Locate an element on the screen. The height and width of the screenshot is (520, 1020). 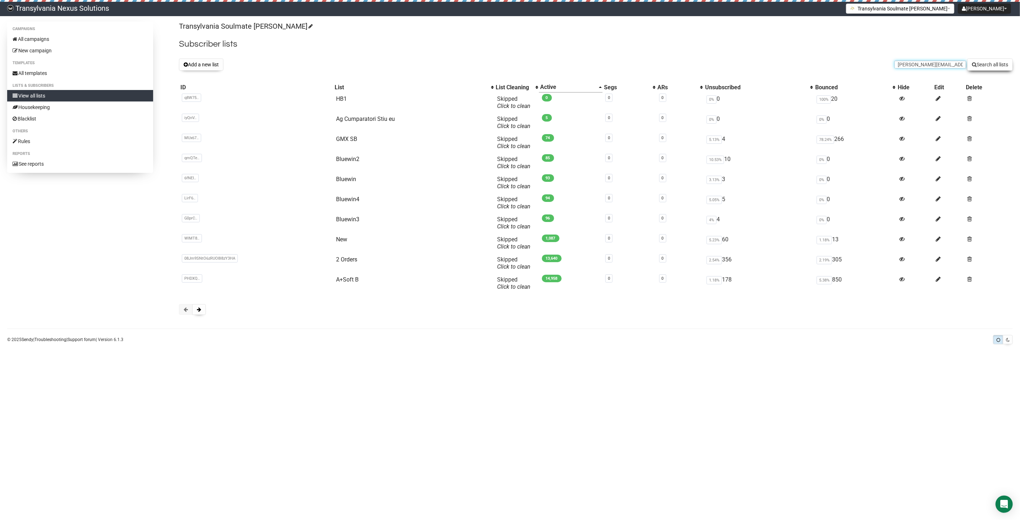
span: 100% is located at coordinates (824, 99).